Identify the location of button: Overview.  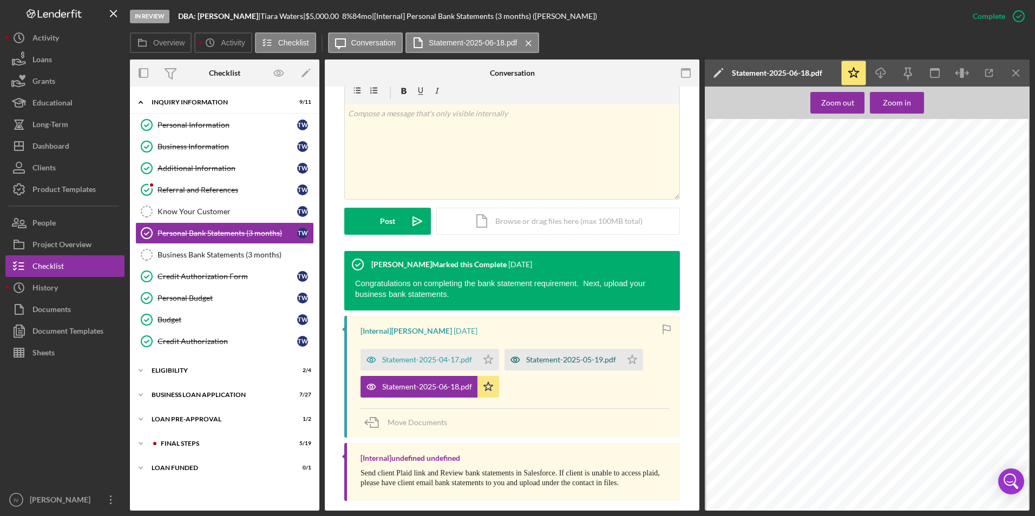
(161, 43).